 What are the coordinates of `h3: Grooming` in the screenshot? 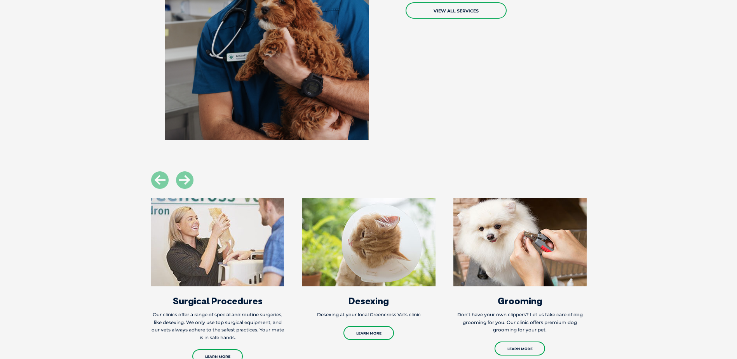 It's located at (520, 301).